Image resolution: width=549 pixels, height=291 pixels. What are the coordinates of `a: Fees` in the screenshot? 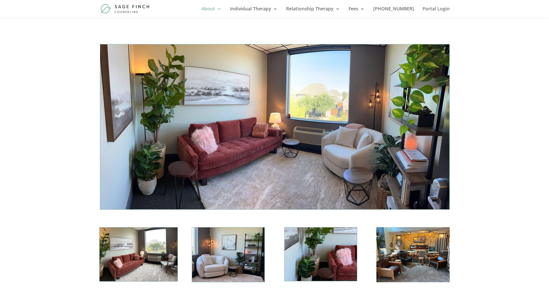 It's located at (356, 12).